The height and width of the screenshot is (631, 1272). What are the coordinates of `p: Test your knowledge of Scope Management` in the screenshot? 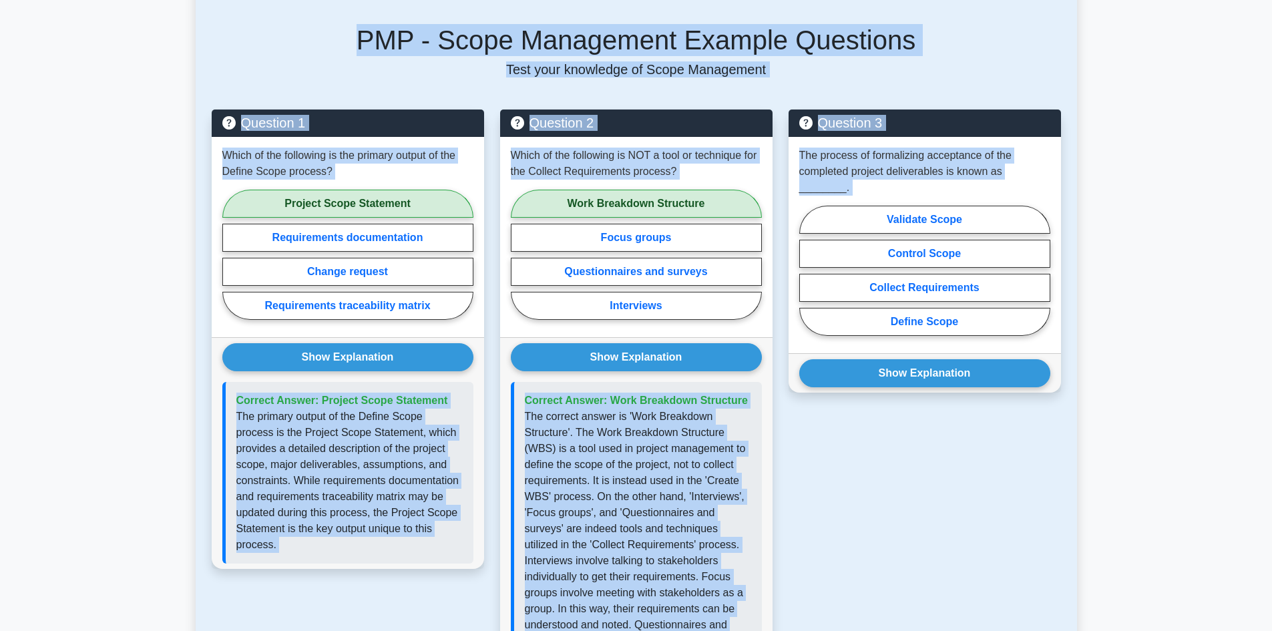 It's located at (636, 69).